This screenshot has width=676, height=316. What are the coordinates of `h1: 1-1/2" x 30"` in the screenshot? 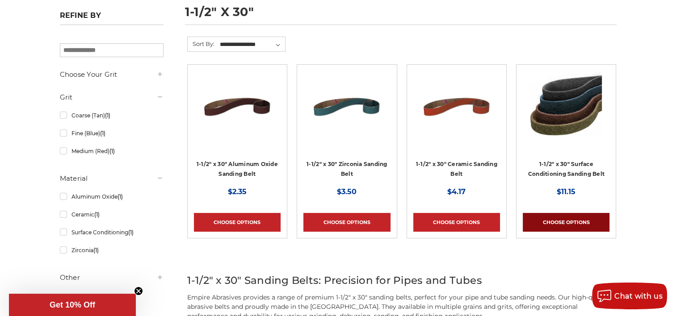 It's located at (401, 15).